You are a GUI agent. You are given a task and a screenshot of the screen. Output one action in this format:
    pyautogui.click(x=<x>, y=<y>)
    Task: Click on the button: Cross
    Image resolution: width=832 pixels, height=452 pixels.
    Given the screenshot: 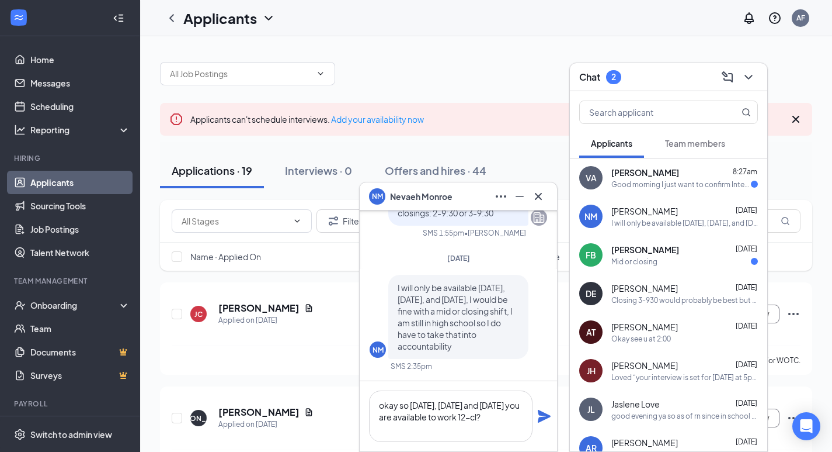 What is the action you would take?
    pyautogui.click(x=539, y=196)
    